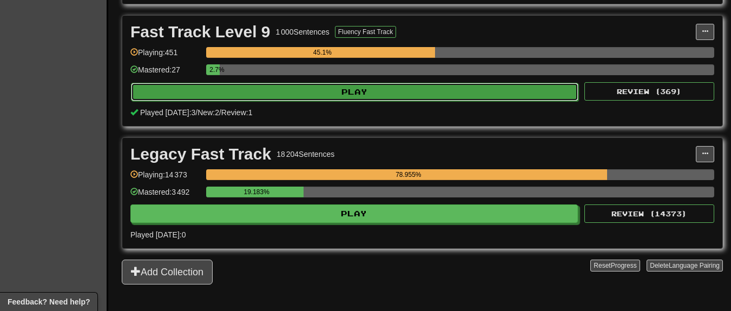 The image size is (731, 311). I want to click on span: New: 2, so click(208, 113).